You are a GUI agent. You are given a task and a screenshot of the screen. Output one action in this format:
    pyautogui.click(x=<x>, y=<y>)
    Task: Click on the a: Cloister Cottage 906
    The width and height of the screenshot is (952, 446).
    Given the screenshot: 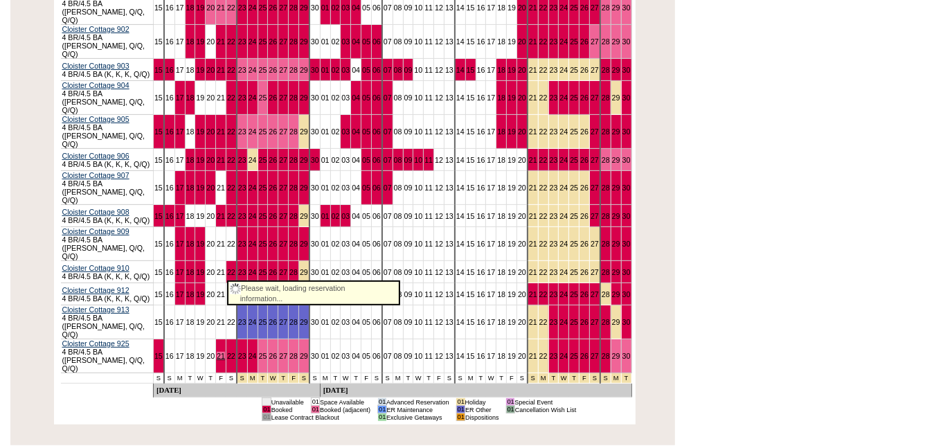 What is the action you would take?
    pyautogui.click(x=96, y=156)
    